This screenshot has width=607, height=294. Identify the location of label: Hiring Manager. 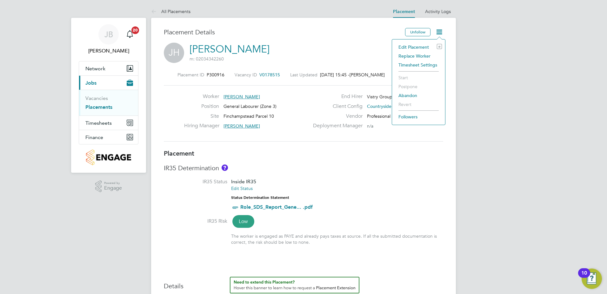
(202, 125).